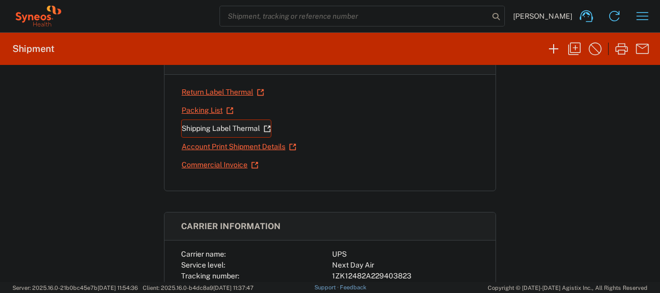 The height and width of the screenshot is (293, 660). Describe the element at coordinates (220, 165) in the screenshot. I see `a: Commercial Invoice` at that location.